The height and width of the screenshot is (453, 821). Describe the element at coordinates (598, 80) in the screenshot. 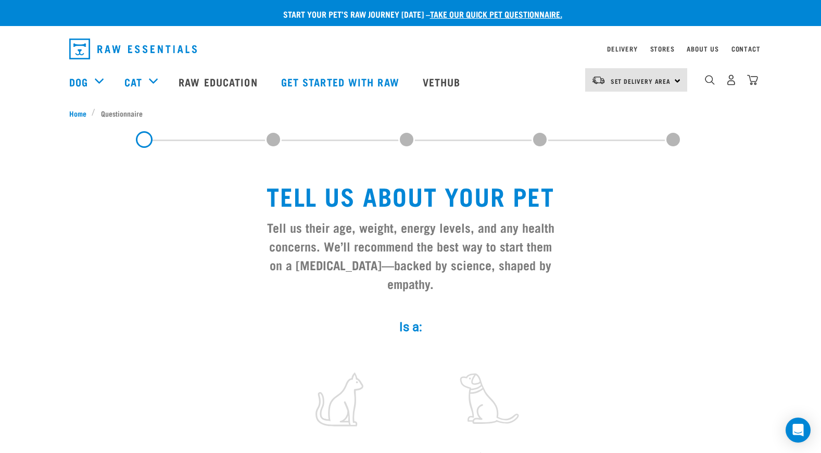

I see `img: van-moving.png` at that location.